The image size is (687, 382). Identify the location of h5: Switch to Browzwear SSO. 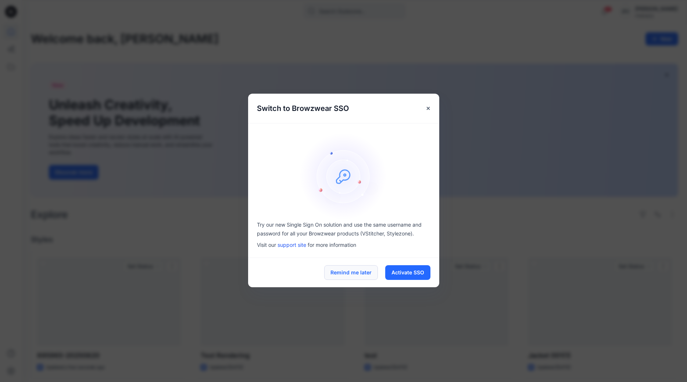
(303, 108).